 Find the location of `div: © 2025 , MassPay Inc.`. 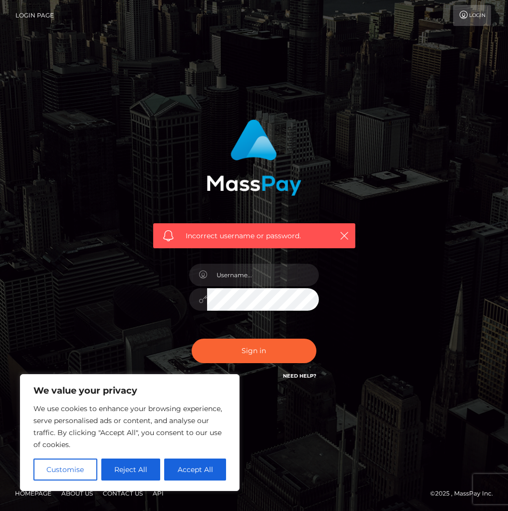

div: © 2025 , MassPay Inc. is located at coordinates (465, 493).